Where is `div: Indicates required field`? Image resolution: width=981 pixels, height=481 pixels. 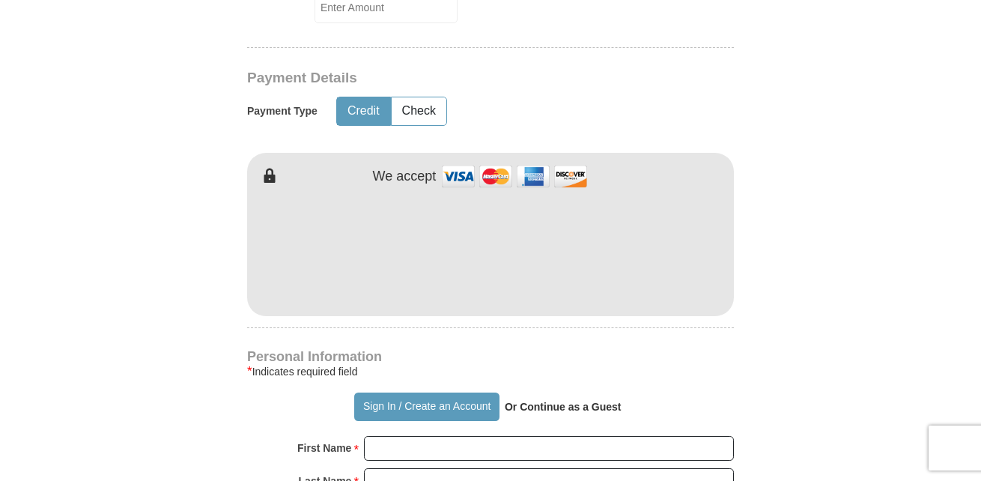 div: Indicates required field is located at coordinates (490, 371).